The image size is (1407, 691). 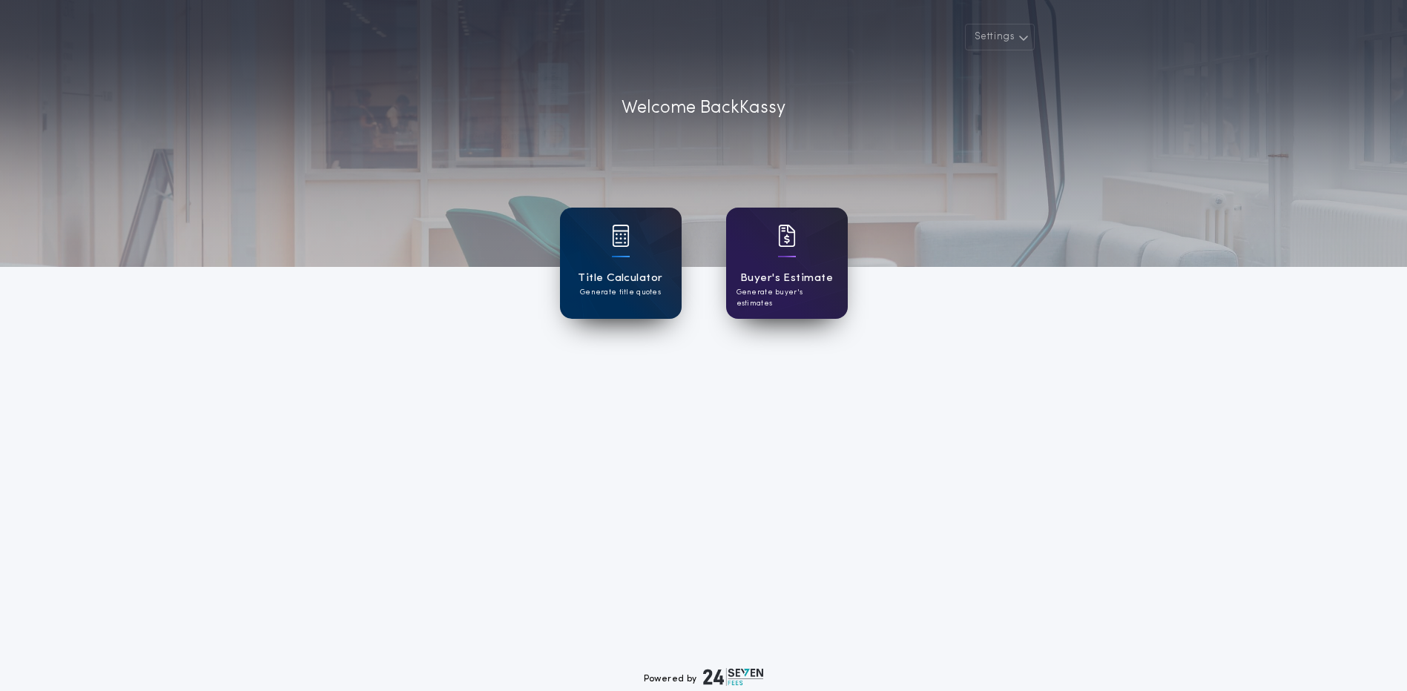 What do you see at coordinates (787, 298) in the screenshot?
I see `p: Generate buyer's estimates` at bounding box center [787, 298].